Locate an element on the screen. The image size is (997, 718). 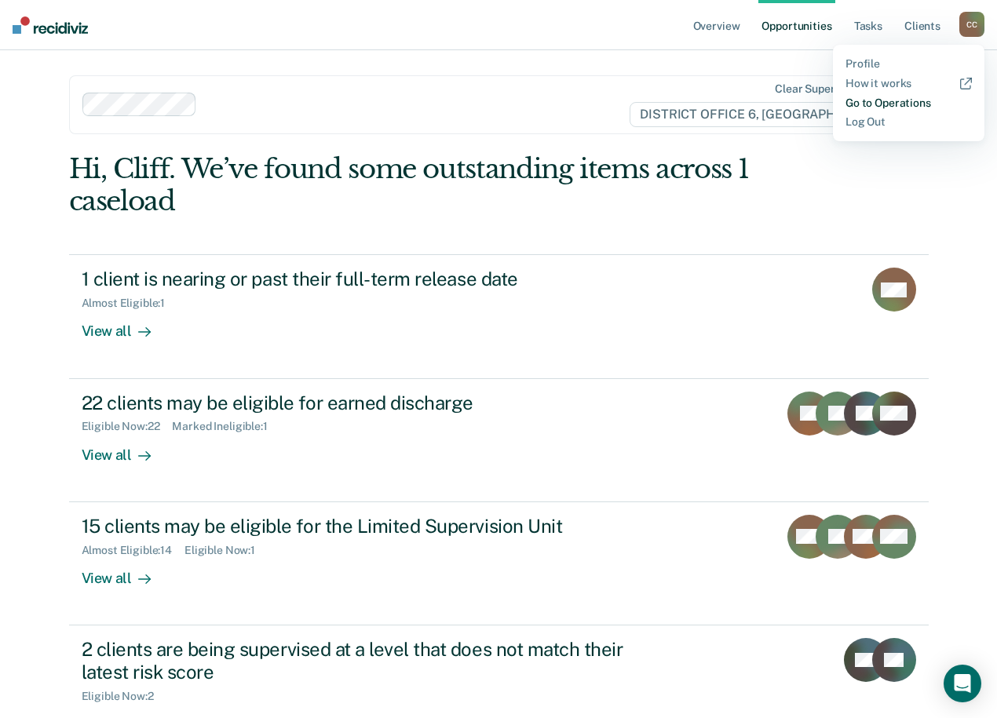
img: Recidiviz is located at coordinates (50, 25).